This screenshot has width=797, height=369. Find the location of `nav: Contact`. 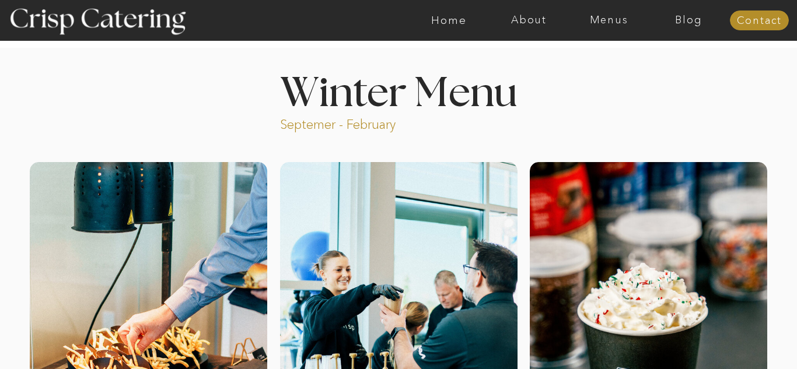

nav: Contact is located at coordinates (759, 21).